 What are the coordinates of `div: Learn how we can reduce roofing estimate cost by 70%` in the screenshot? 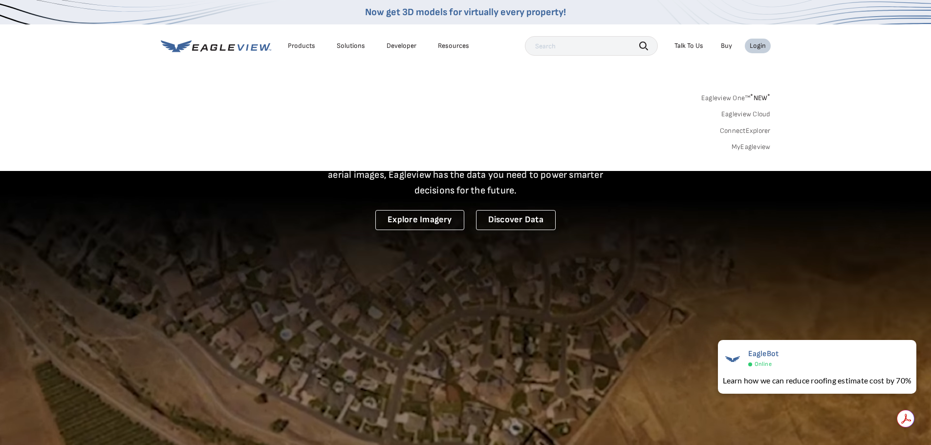 It's located at (817, 381).